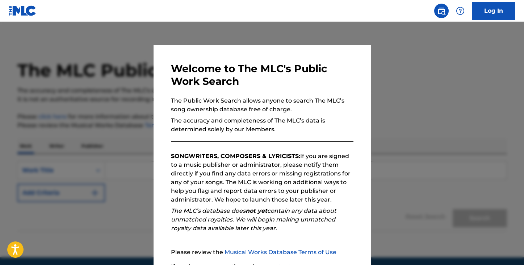 The width and height of the screenshot is (524, 265). Describe the element at coordinates (442, 11) in the screenshot. I see `a: Public Search` at that location.